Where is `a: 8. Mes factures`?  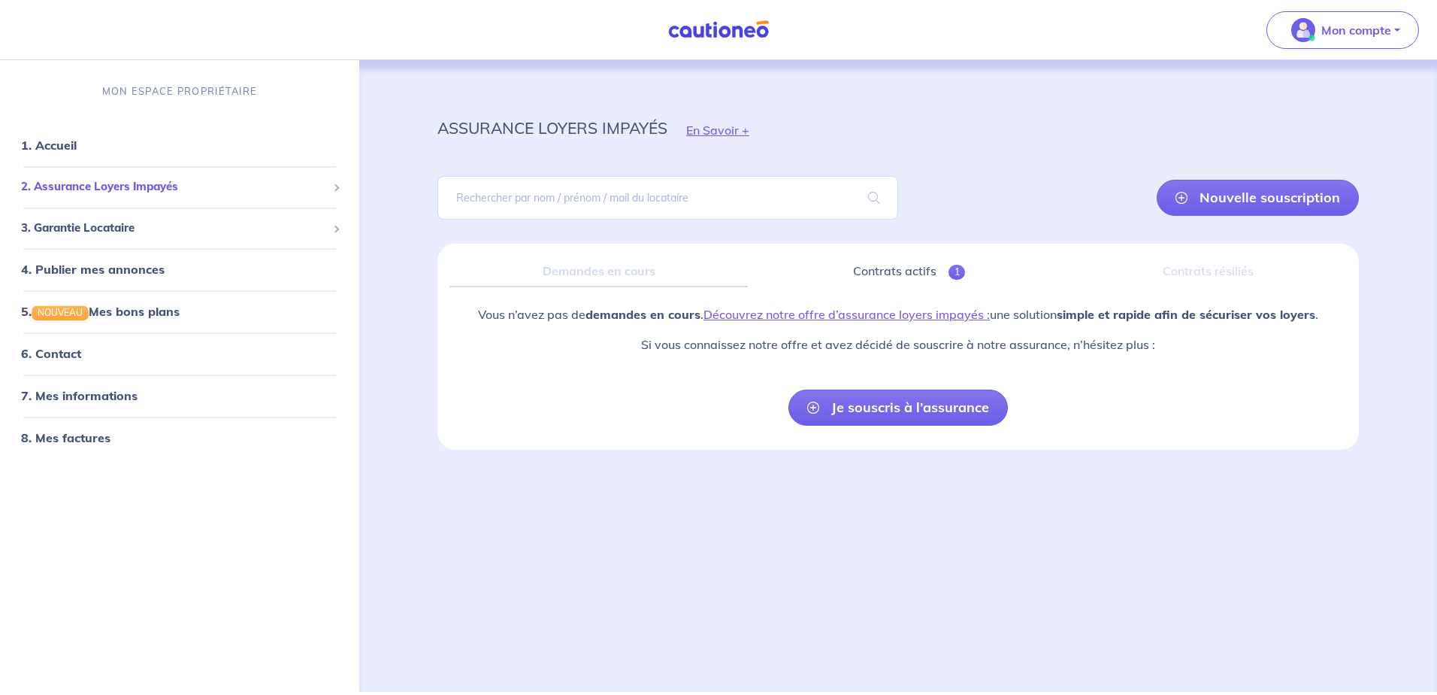 a: 8. Mes factures is located at coordinates (65, 438).